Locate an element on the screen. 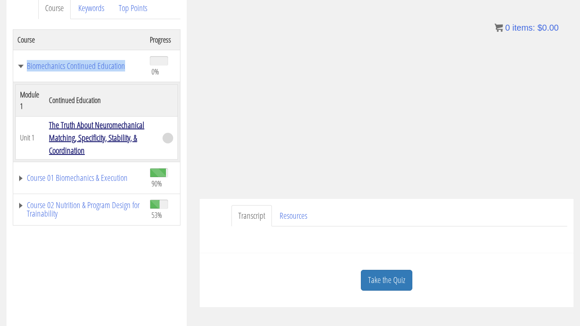  td: Unit 1 is located at coordinates (30, 137).